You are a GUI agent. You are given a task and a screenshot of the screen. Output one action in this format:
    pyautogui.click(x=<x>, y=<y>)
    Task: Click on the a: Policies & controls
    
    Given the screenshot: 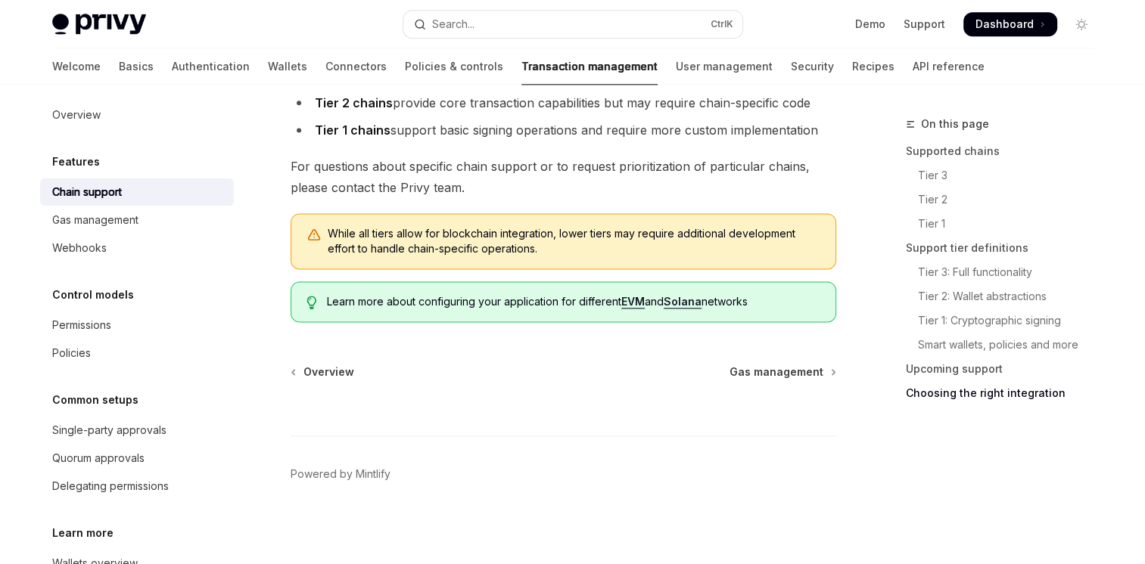 What is the action you would take?
    pyautogui.click(x=454, y=67)
    